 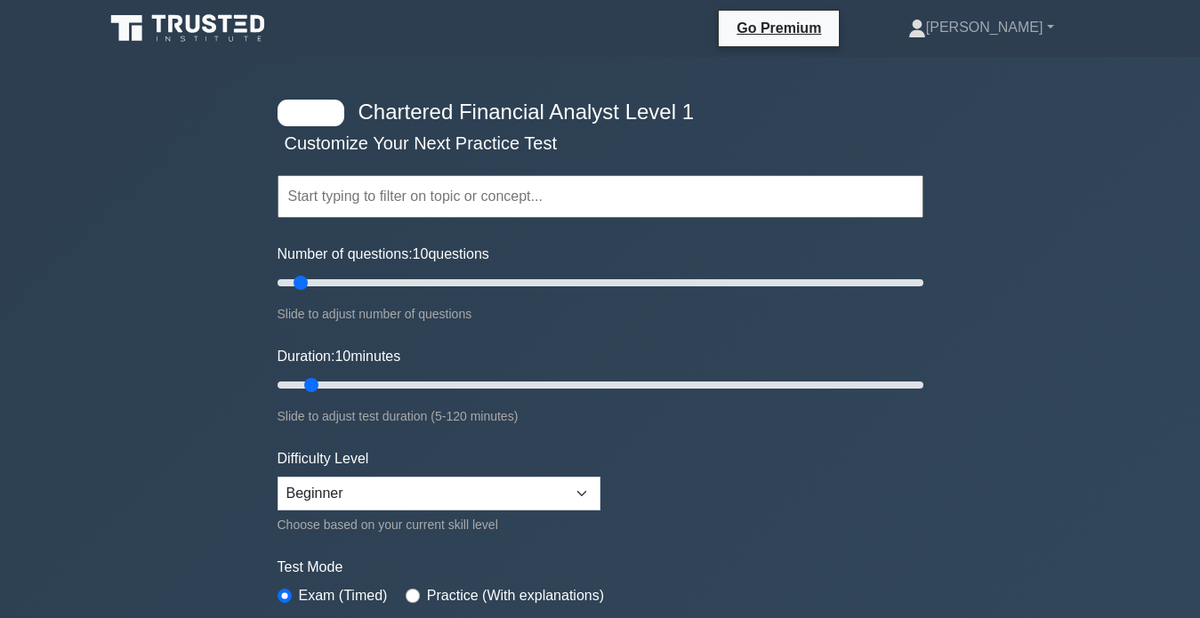 What do you see at coordinates (343, 596) in the screenshot?
I see `label: Exam (Timed)` at bounding box center [343, 596].